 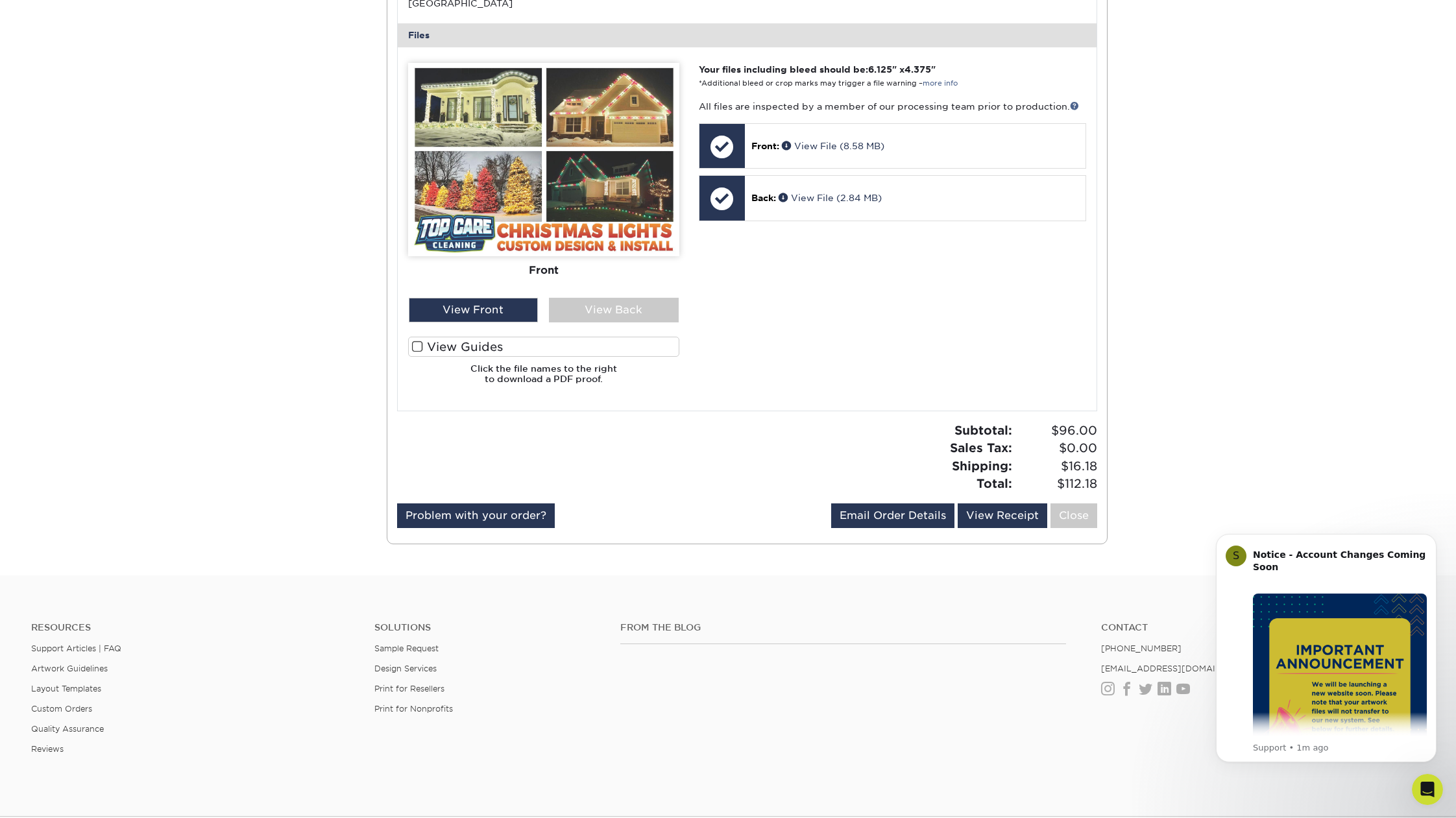 I want to click on a: View File (8.58 MB), so click(x=833, y=146).